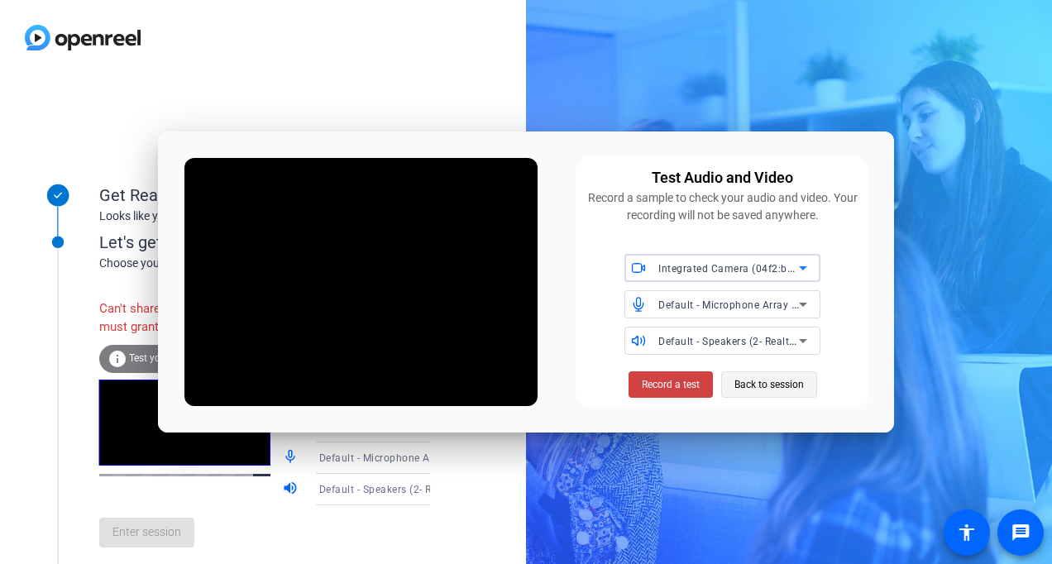 Image resolution: width=1052 pixels, height=564 pixels. What do you see at coordinates (769, 384) in the screenshot?
I see `span: Back to session` at bounding box center [769, 384].